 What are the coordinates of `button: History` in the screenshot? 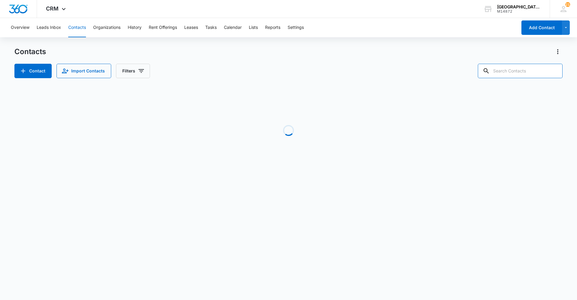 It's located at (135, 28).